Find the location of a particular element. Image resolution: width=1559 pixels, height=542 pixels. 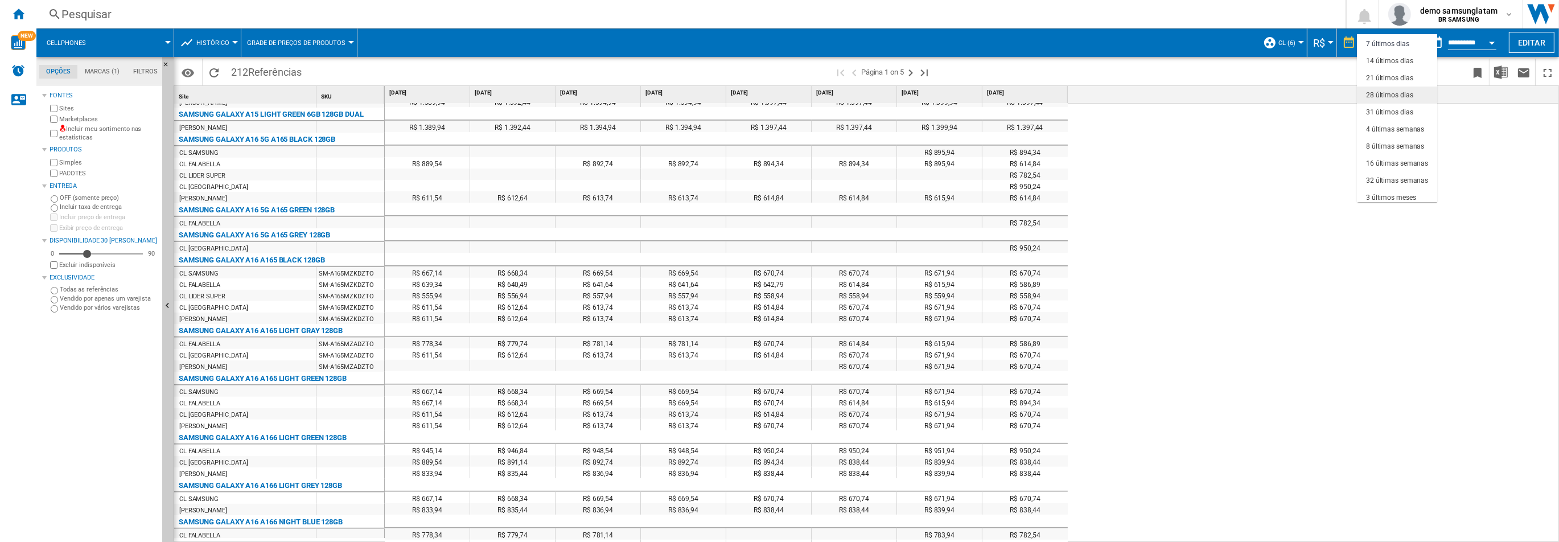

div: 14 últimos dias is located at coordinates (1390, 61).